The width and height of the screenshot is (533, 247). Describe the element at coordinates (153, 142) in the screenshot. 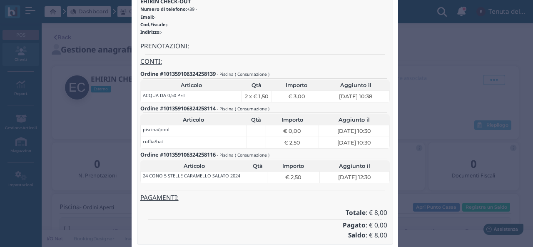

I see `h6: cuffia/hat` at that location.